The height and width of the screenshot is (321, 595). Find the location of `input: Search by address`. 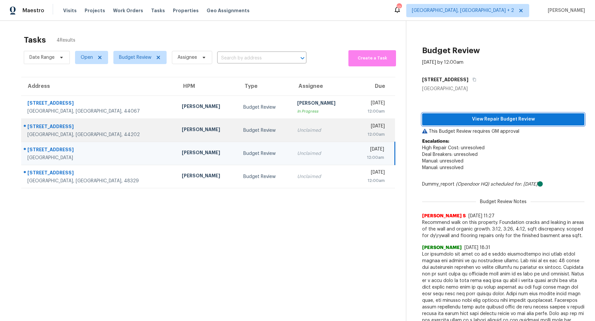

input: Search by address is located at coordinates (253, 58).